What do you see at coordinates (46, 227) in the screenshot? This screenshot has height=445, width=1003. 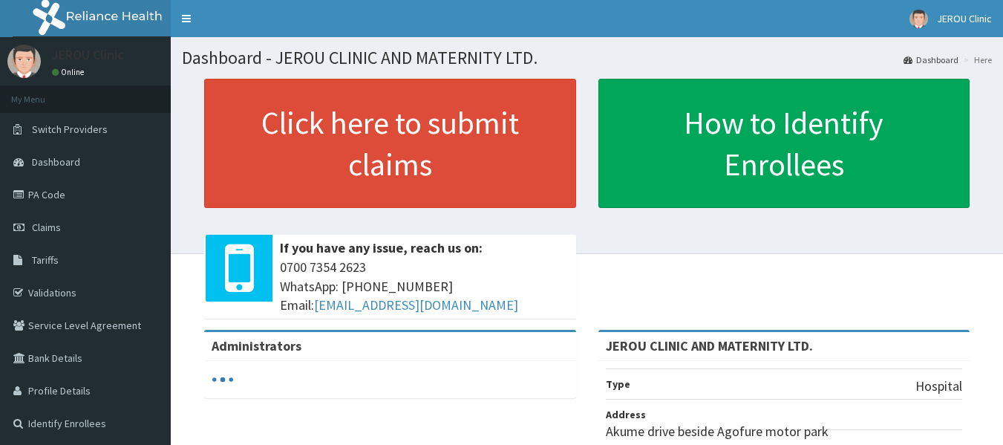 I see `span: Claims` at bounding box center [46, 227].